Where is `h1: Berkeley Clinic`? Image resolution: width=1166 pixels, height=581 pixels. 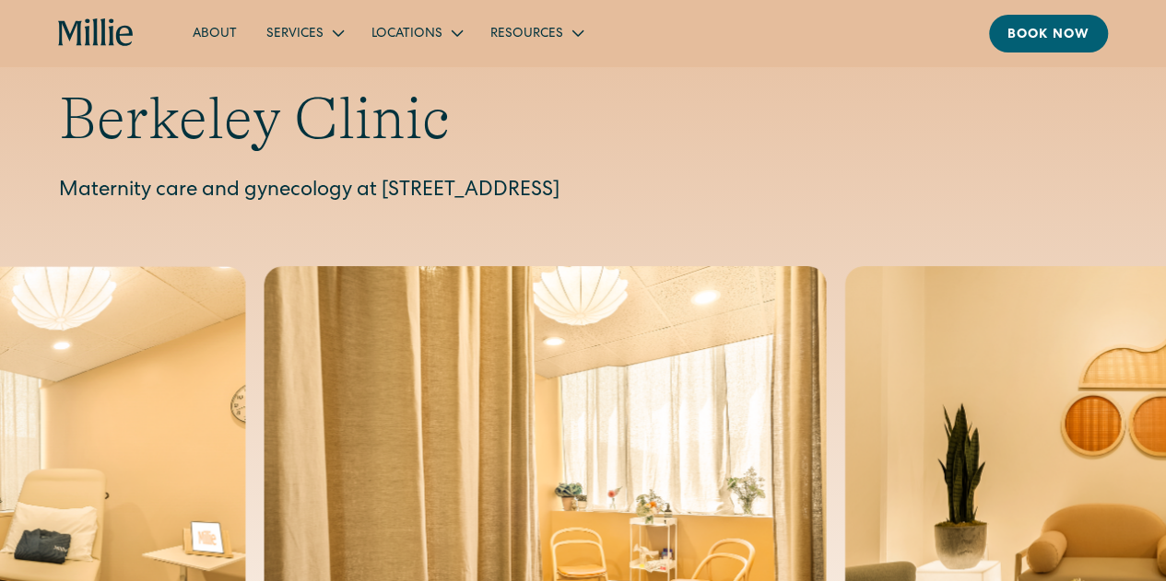 h1: Berkeley Clinic is located at coordinates (582, 119).